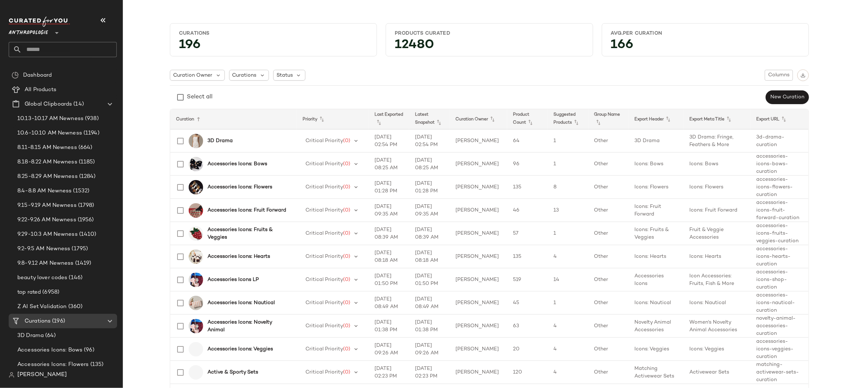 The image size is (856, 388). Describe the element at coordinates (50, 133) in the screenshot. I see `span: 10.6-10.10 AM Newness` at that location.